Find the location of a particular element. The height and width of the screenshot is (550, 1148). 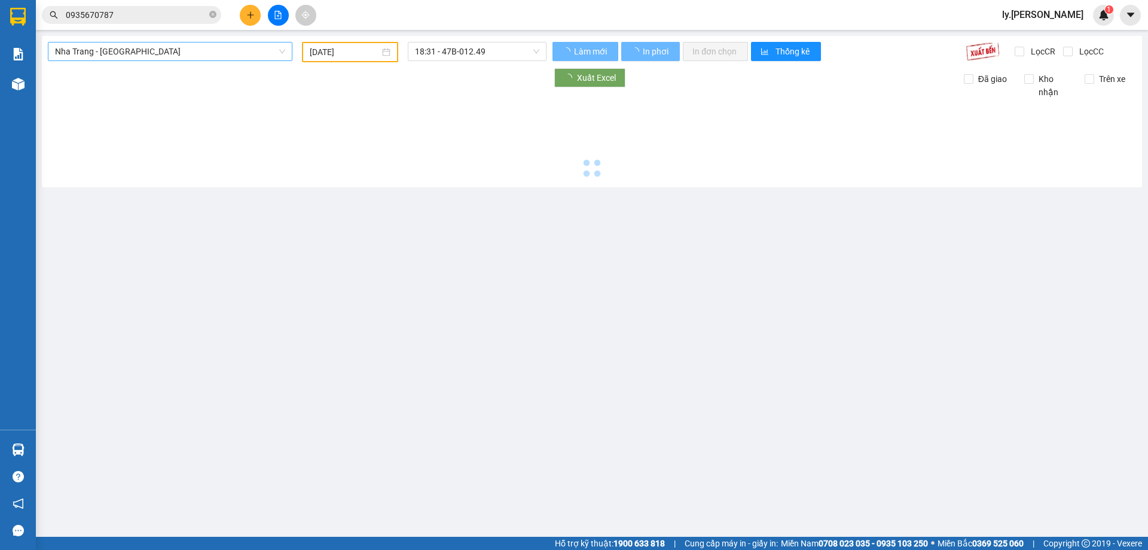

button: bar-chartThống kê is located at coordinates (786, 51).